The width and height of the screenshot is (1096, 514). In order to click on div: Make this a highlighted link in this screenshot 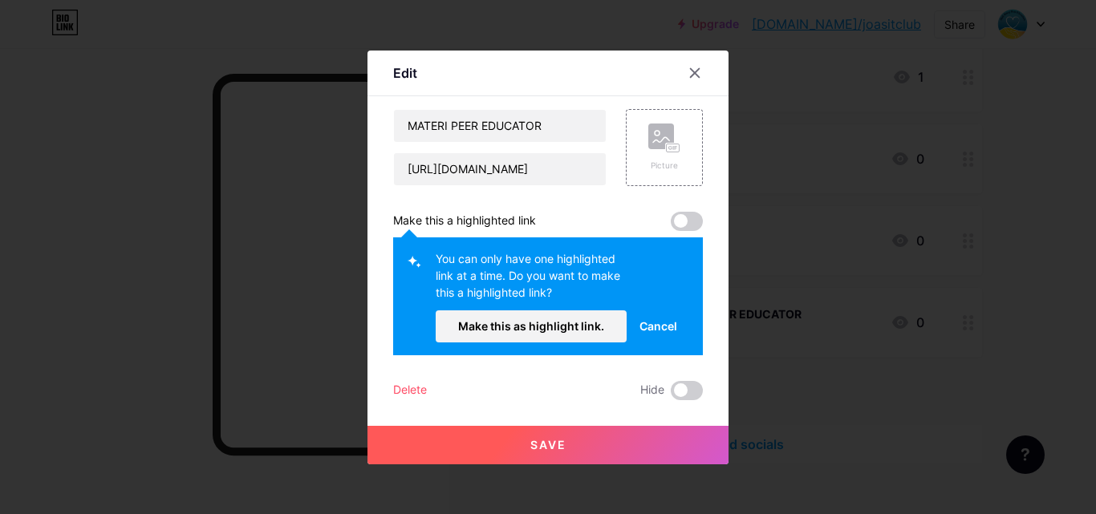, I will do `click(465, 221)`.